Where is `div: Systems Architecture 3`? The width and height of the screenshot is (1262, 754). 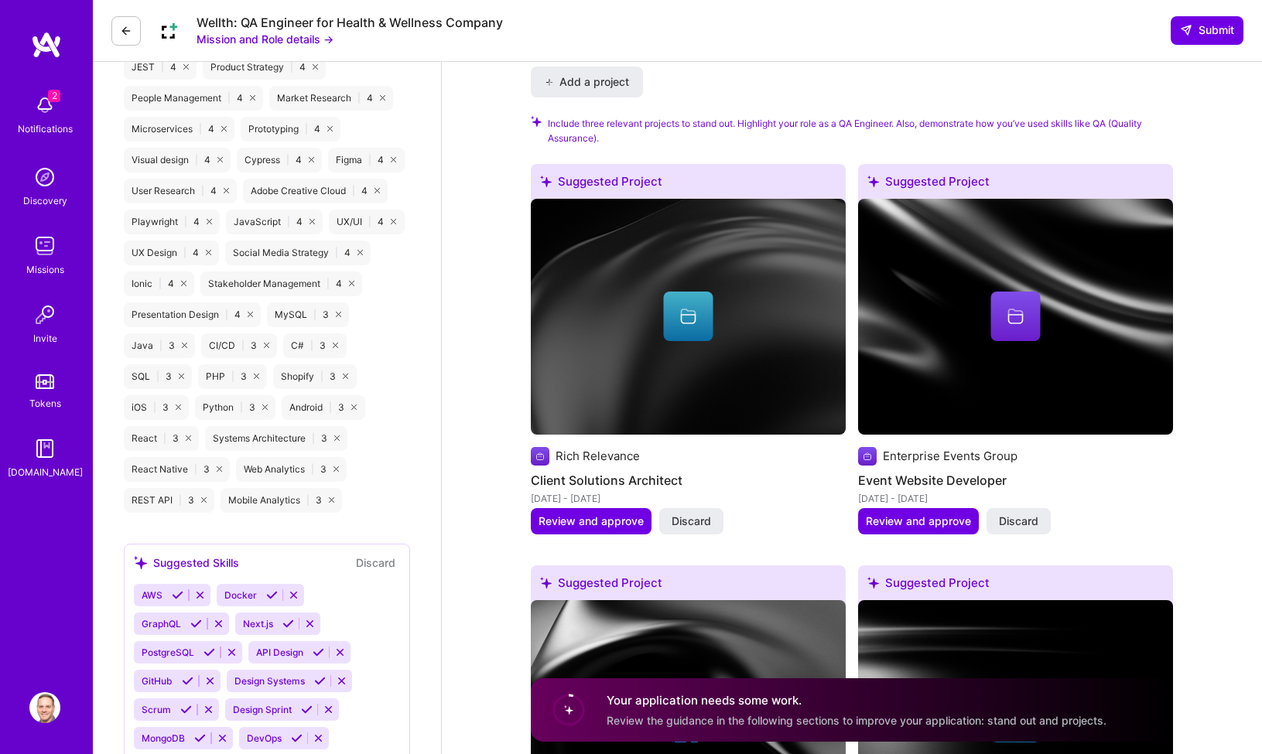
div: Systems Architecture 3 is located at coordinates (276, 439).